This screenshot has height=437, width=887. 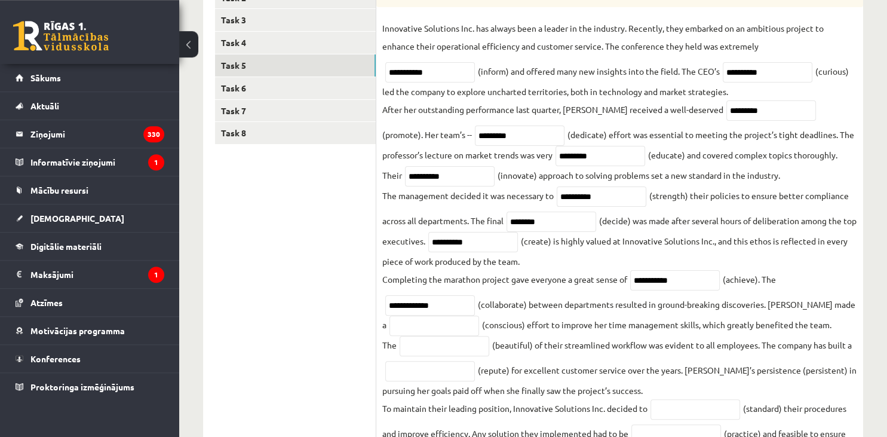 What do you see at coordinates (295, 42) in the screenshot?
I see `a: Task 4` at bounding box center [295, 42].